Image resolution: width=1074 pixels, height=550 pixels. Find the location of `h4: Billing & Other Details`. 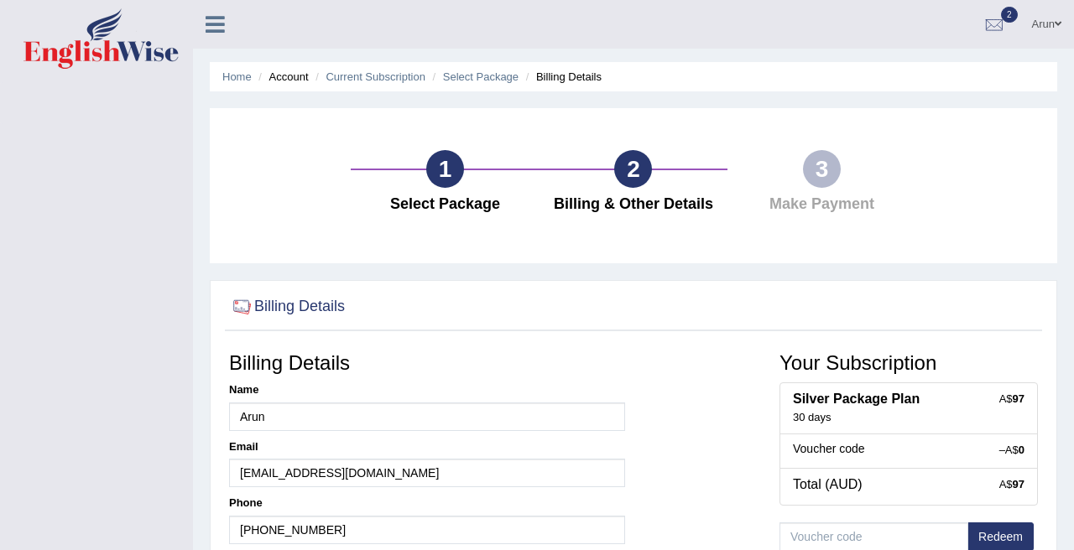

h4: Billing & Other Details is located at coordinates (634, 205).